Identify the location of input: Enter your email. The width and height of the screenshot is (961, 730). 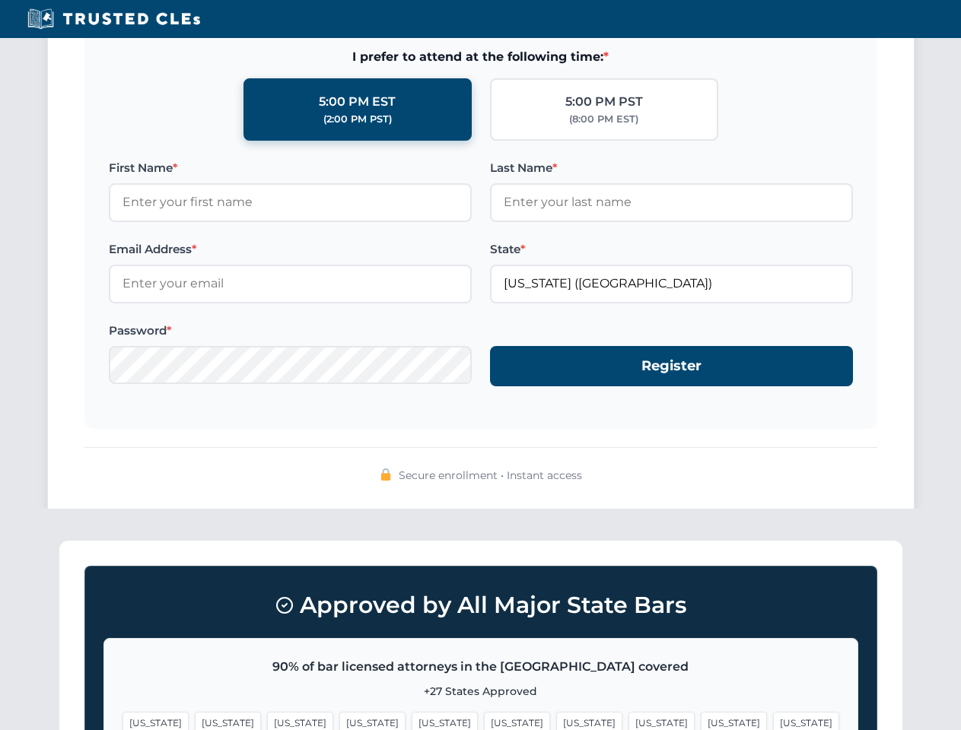
(290, 284).